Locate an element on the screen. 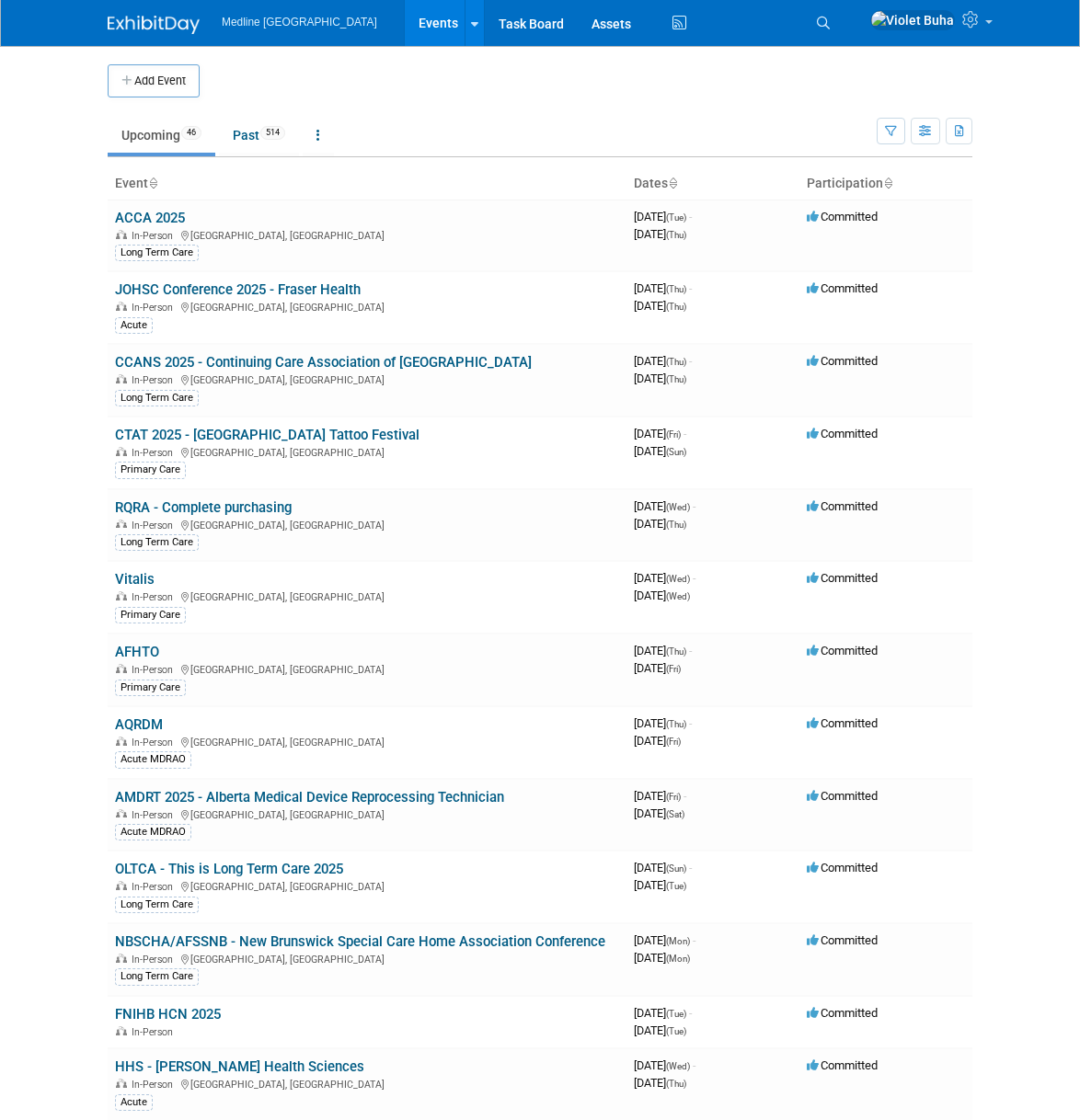 The width and height of the screenshot is (1080, 1120). a: Upcoming46 is located at coordinates (161, 135).